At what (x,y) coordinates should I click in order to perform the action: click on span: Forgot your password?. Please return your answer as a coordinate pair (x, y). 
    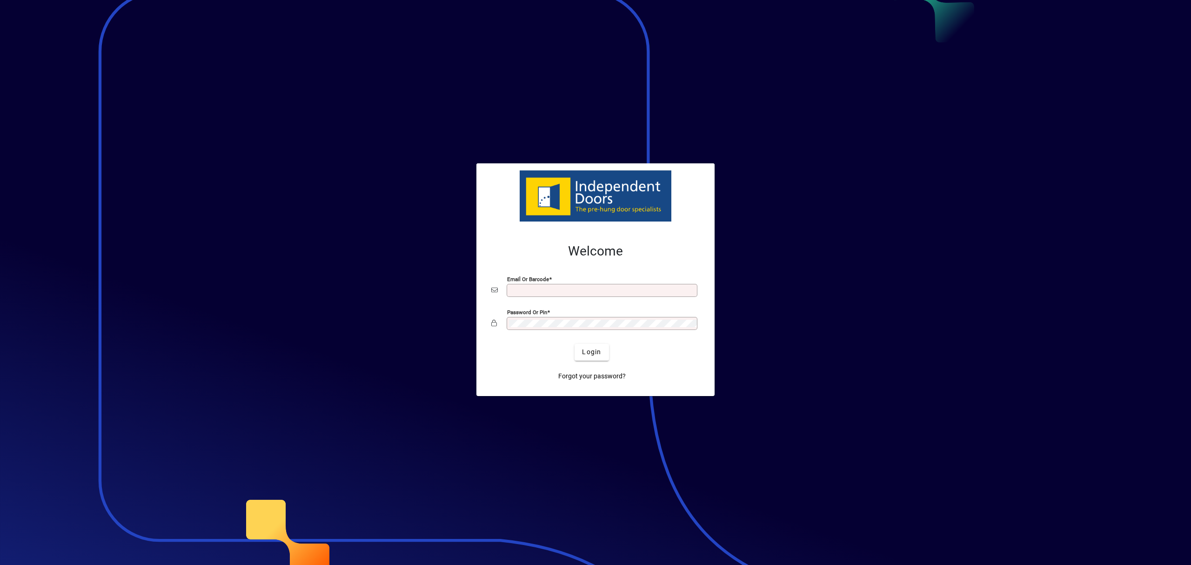
    Looking at the image, I should click on (592, 376).